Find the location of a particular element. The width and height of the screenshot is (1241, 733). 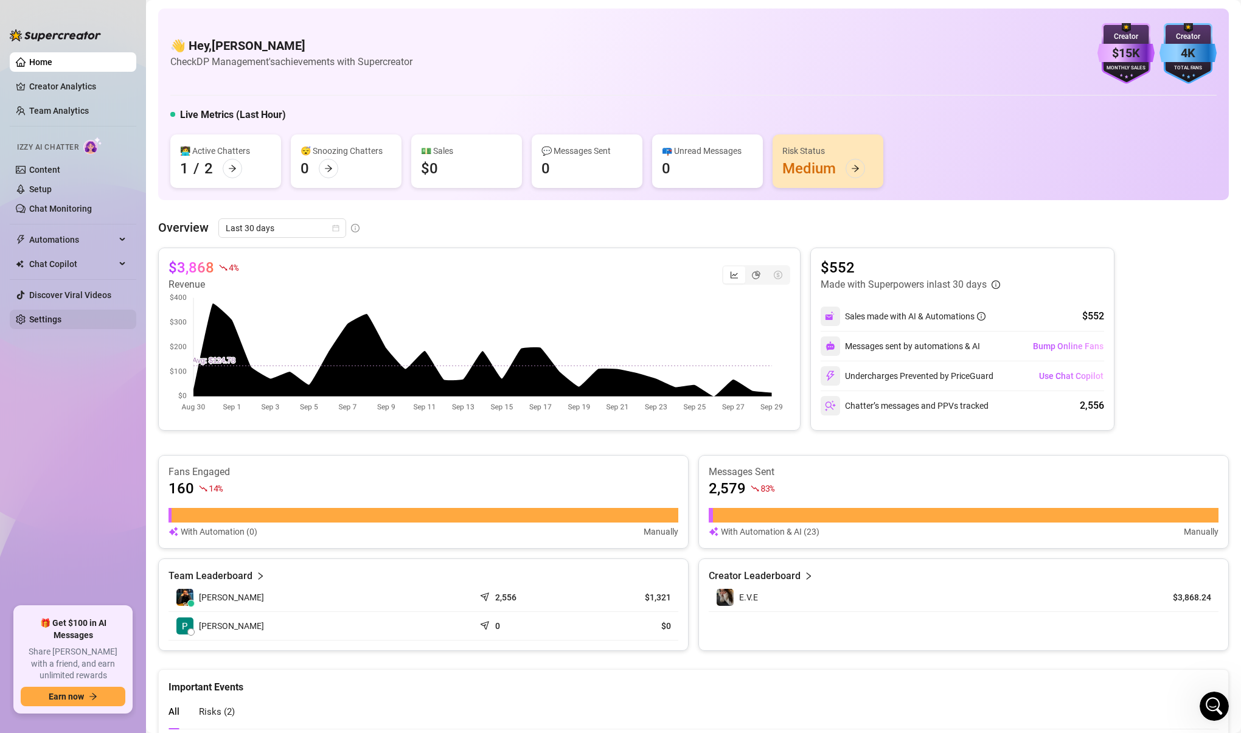

article: Messages Sent is located at coordinates (964, 472).